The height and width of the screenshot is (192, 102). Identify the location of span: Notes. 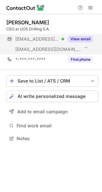
(56, 139).